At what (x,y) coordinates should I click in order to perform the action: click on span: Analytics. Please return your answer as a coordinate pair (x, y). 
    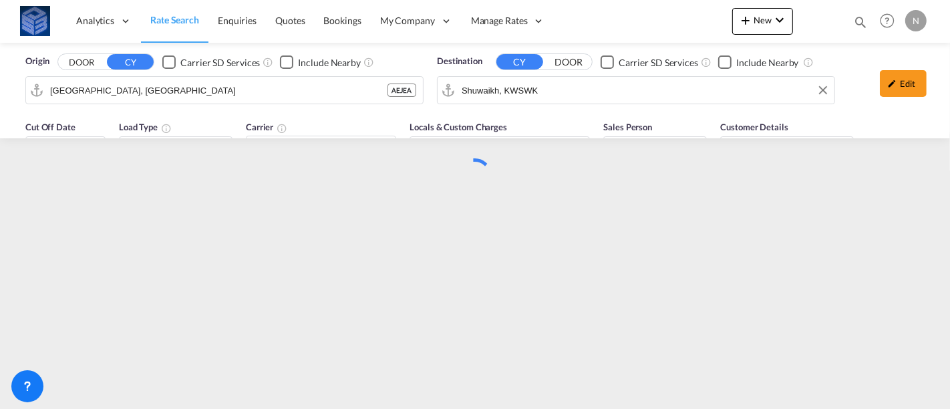
    Looking at the image, I should click on (95, 21).